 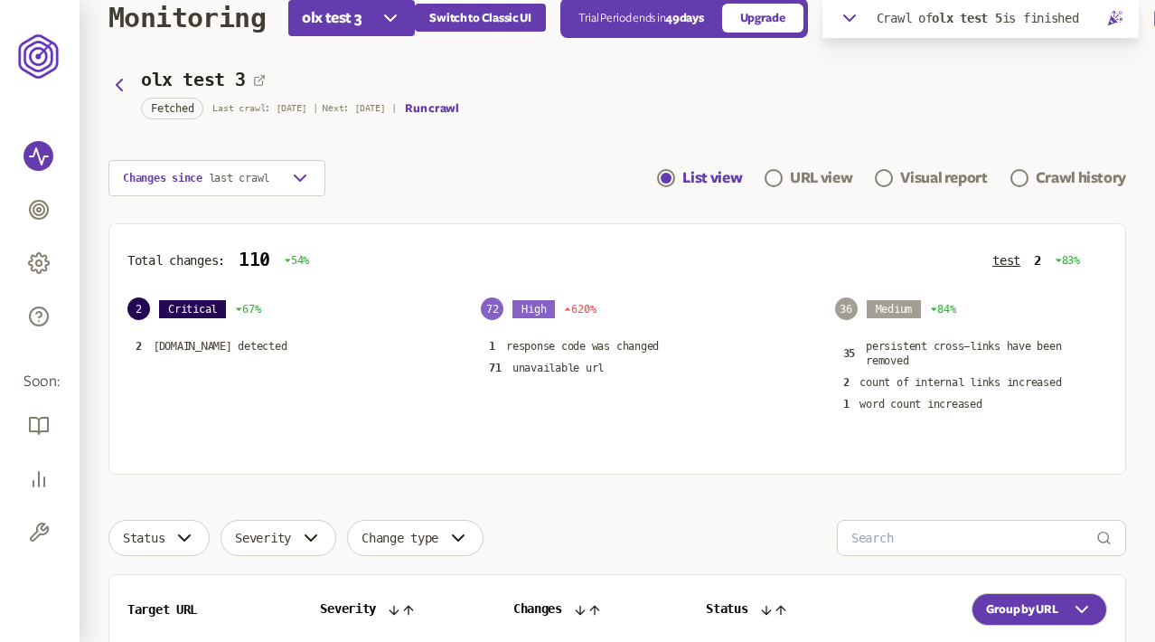 What do you see at coordinates (849, 353) in the screenshot?
I see `span: 35` at bounding box center [849, 353].